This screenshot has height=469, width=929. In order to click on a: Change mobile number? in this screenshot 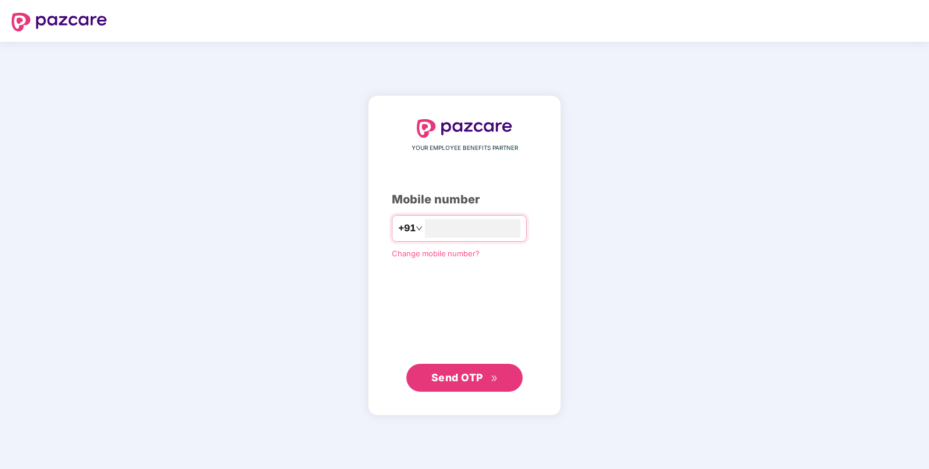, I will do `click(435, 253)`.